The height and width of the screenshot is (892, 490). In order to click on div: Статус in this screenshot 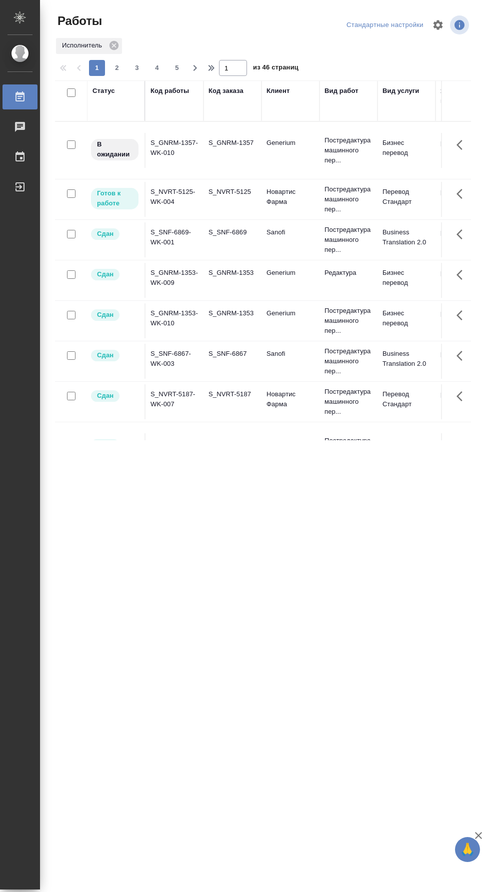, I will do `click(103, 91)`.